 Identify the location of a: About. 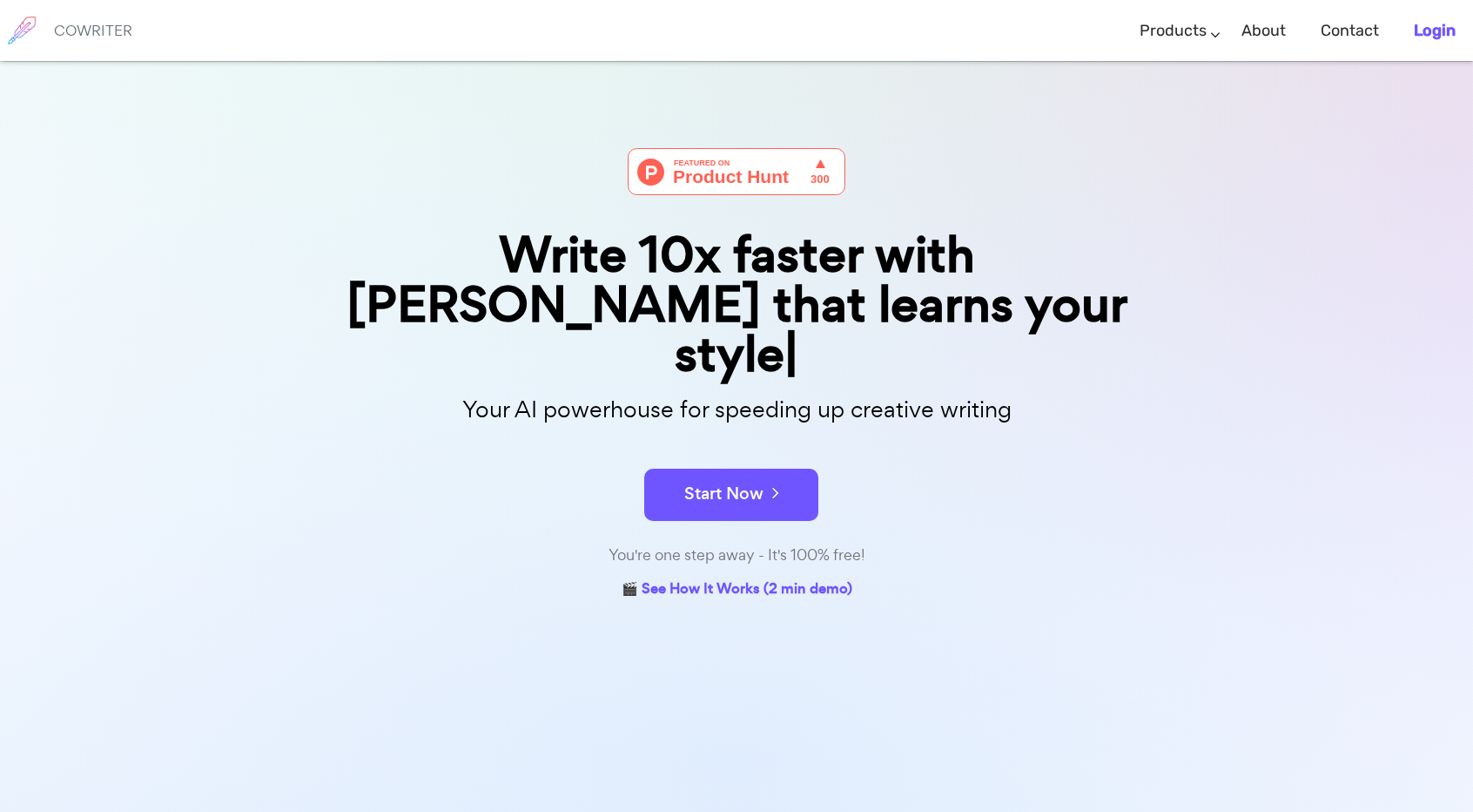
(1263, 30).